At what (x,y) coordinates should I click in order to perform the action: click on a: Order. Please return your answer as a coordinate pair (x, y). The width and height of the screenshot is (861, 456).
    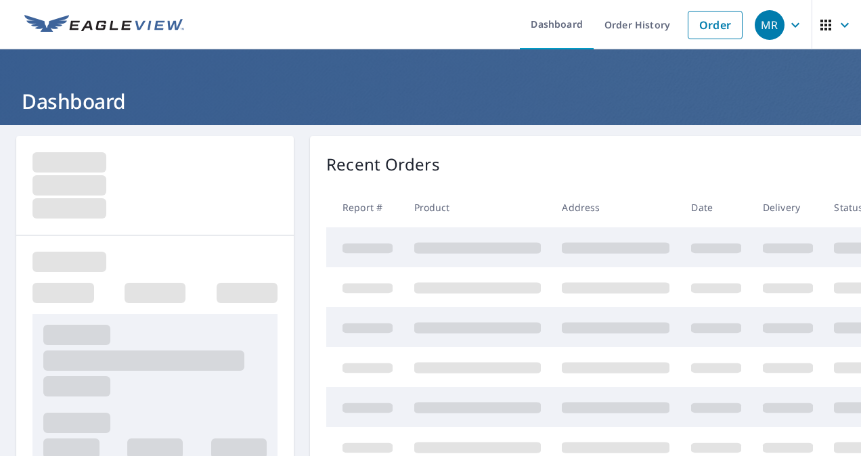
    Looking at the image, I should click on (715, 25).